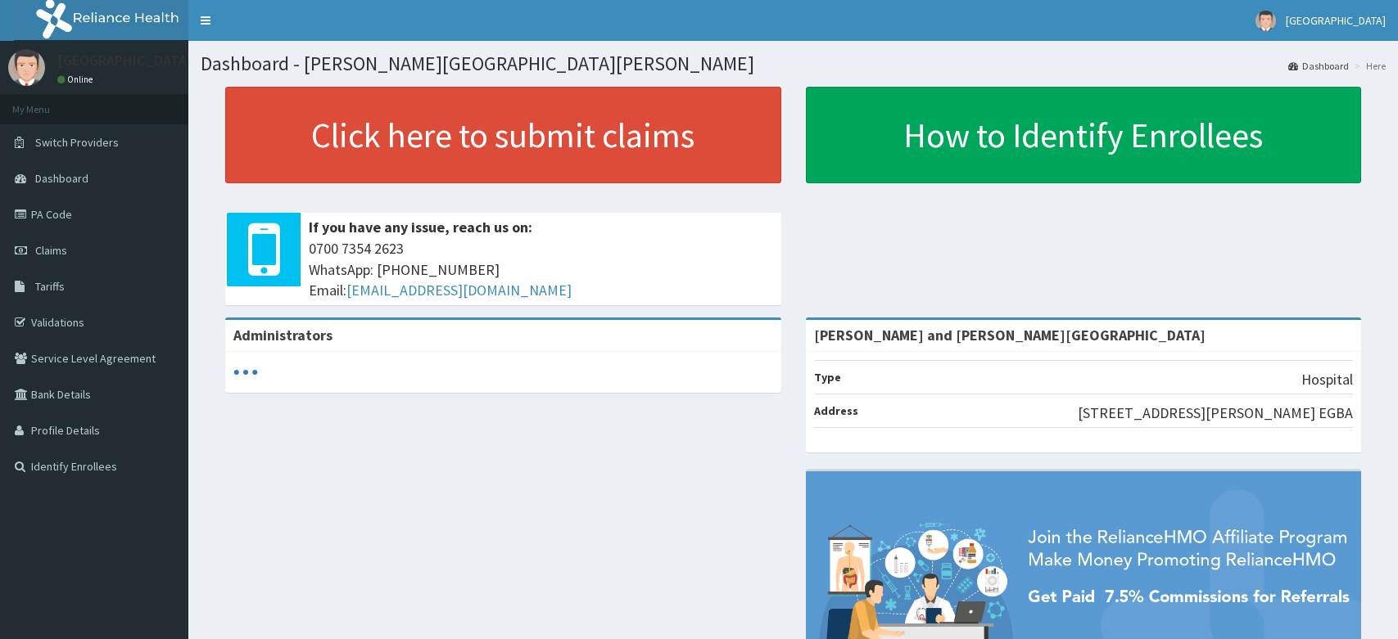 Image resolution: width=1398 pixels, height=639 pixels. What do you see at coordinates (77, 142) in the screenshot?
I see `span: Switch Providers` at bounding box center [77, 142].